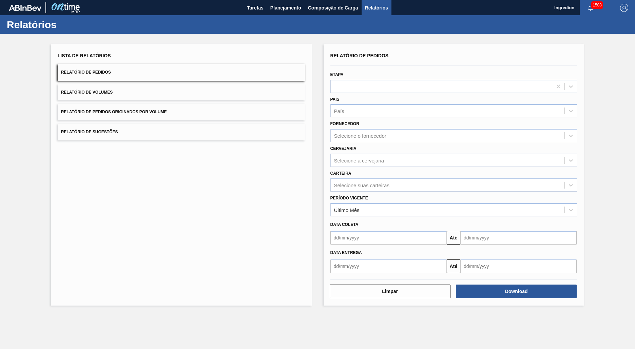  I want to click on span: Relatório de Pedidos Originados por Volume, so click(114, 112).